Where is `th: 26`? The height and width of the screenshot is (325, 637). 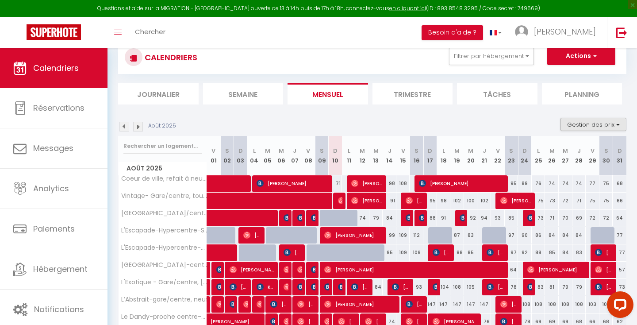
th: 26 is located at coordinates (552, 155).